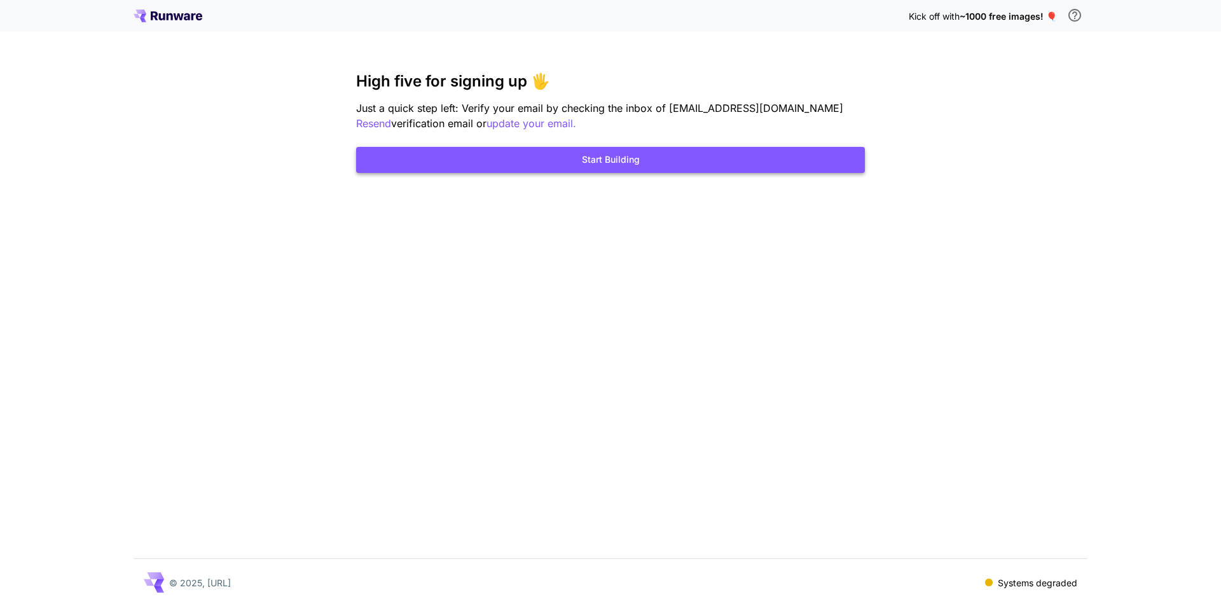 The width and height of the screenshot is (1221, 606). Describe the element at coordinates (610, 160) in the screenshot. I see `button: Start Building` at that location.